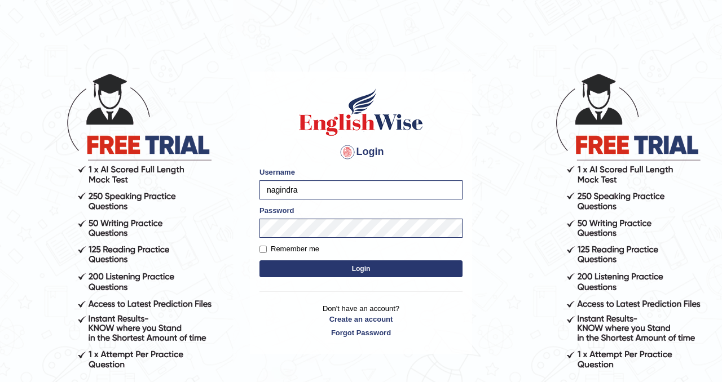  I want to click on img: Logo of English Wise sign in for intelligent practice with AI, so click(361, 112).